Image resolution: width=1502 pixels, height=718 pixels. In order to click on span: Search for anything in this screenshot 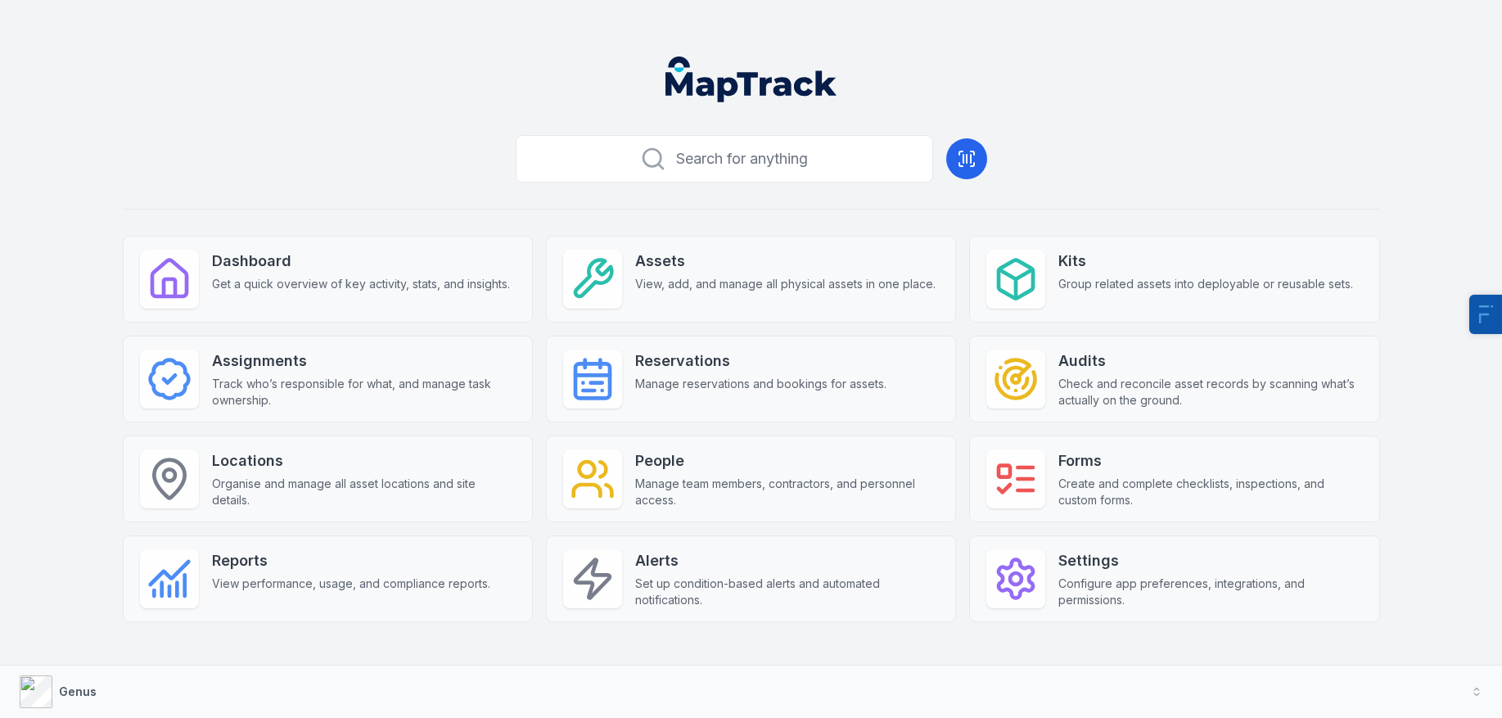, I will do `click(742, 159)`.